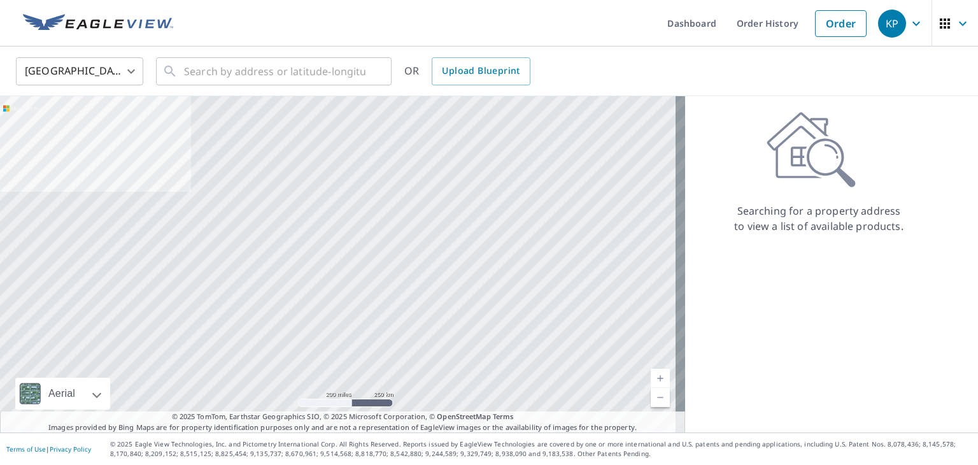 This screenshot has width=978, height=465. What do you see at coordinates (274, 71) in the screenshot?
I see `input: Search by address or latitude-longitude` at bounding box center [274, 71].